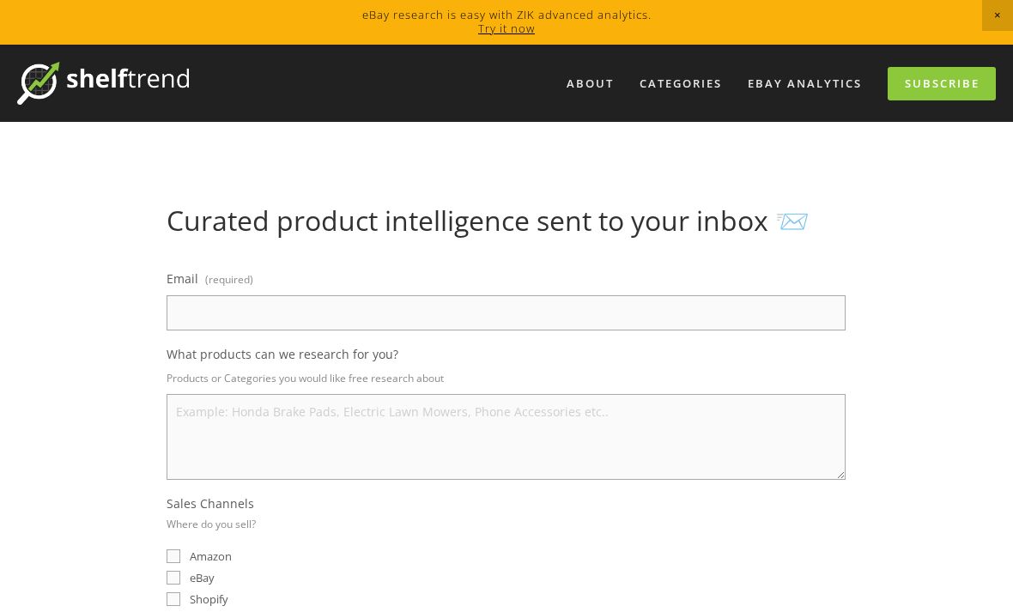  What do you see at coordinates (103, 83) in the screenshot?
I see `img: ShelfTrend` at bounding box center [103, 83].